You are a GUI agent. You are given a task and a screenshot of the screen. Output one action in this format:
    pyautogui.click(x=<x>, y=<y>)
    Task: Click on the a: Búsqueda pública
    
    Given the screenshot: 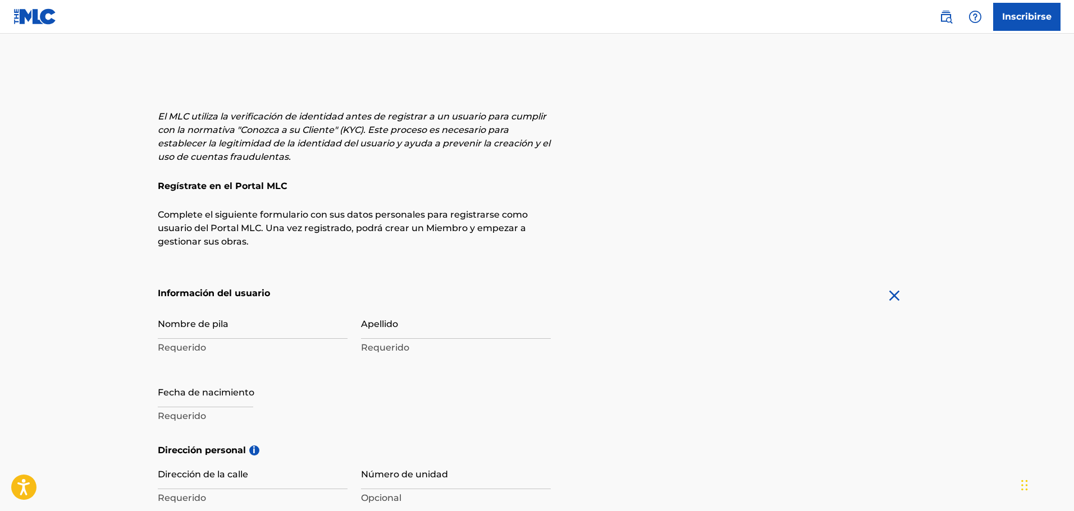 What is the action you would take?
    pyautogui.click(x=946, y=17)
    